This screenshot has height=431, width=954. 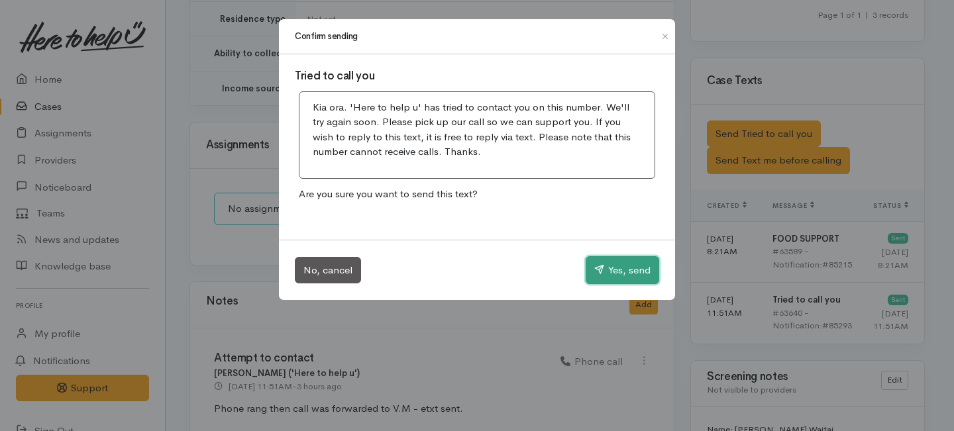 What do you see at coordinates (665, 36) in the screenshot?
I see `button: Close` at bounding box center [665, 36].